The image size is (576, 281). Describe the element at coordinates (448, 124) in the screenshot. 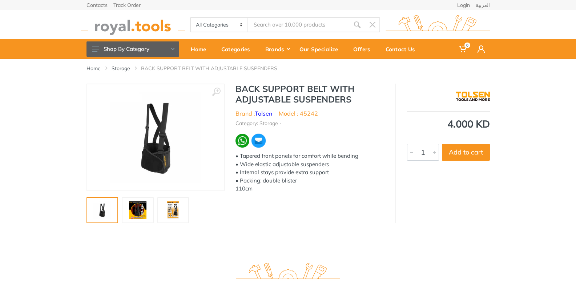

I see `div: 4.000 KD` at that location.